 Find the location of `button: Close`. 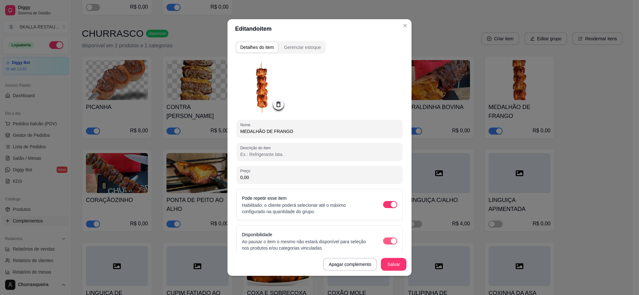

button: Close is located at coordinates (405, 26).